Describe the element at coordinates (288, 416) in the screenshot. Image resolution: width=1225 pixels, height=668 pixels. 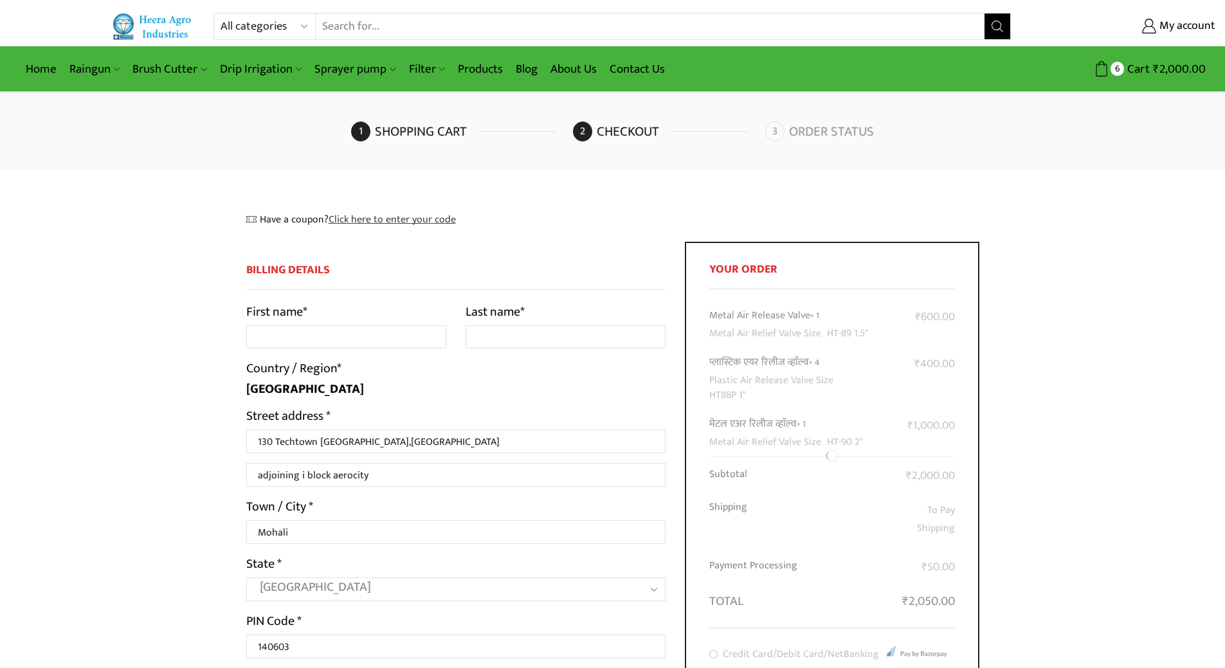
I see `label: Street address` at that location.